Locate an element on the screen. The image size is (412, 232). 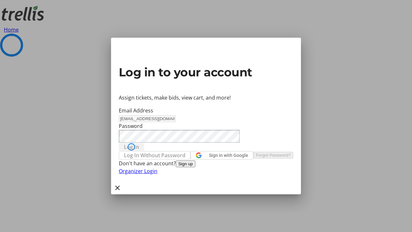
button: Close is located at coordinates (117, 188).